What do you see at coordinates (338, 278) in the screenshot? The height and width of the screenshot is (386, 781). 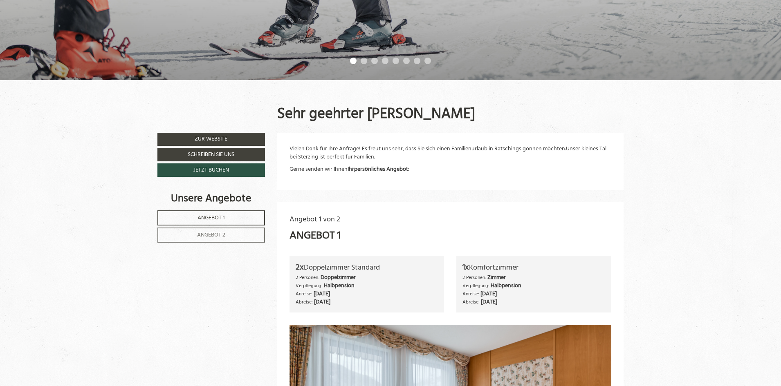 I see `b: Doppelzimmer` at bounding box center [338, 278].